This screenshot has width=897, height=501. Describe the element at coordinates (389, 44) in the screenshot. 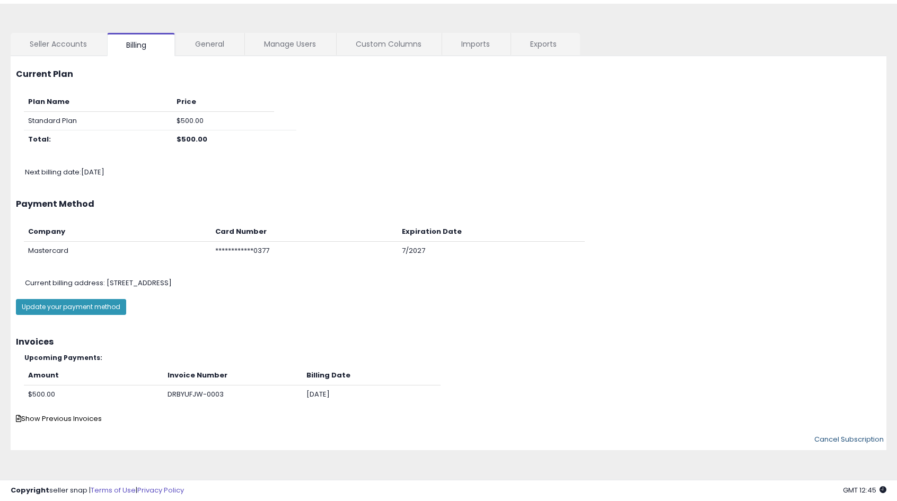

I see `a: Custom Columns` at that location.